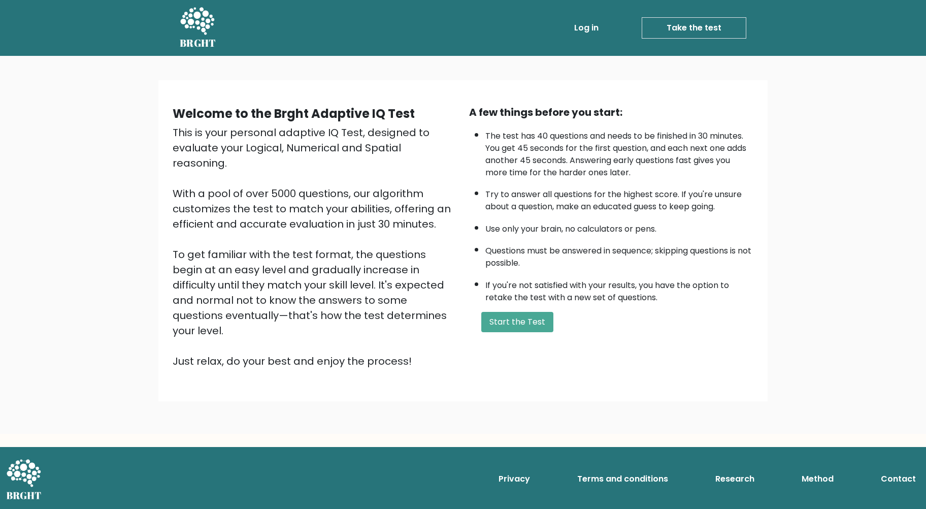  What do you see at coordinates (586, 28) in the screenshot?
I see `a: Log in` at bounding box center [586, 28].